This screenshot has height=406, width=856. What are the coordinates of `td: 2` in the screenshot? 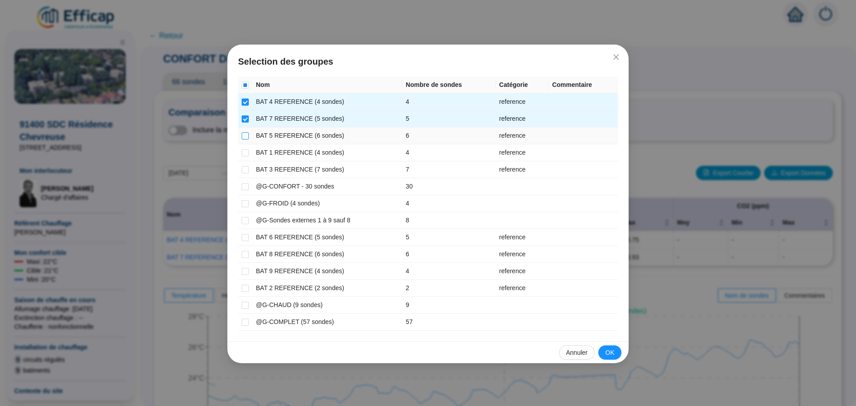 It's located at (448, 288).